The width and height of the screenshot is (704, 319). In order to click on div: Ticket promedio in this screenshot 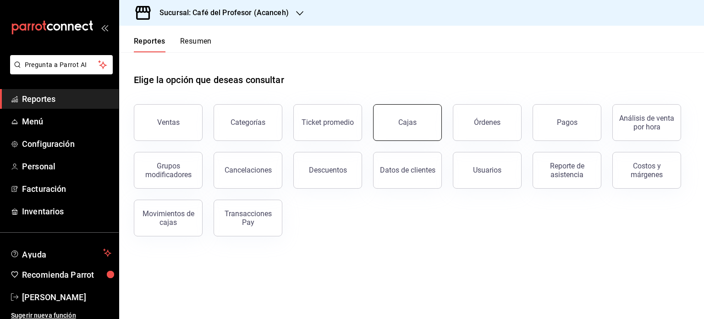, I will do `click(328, 122)`.